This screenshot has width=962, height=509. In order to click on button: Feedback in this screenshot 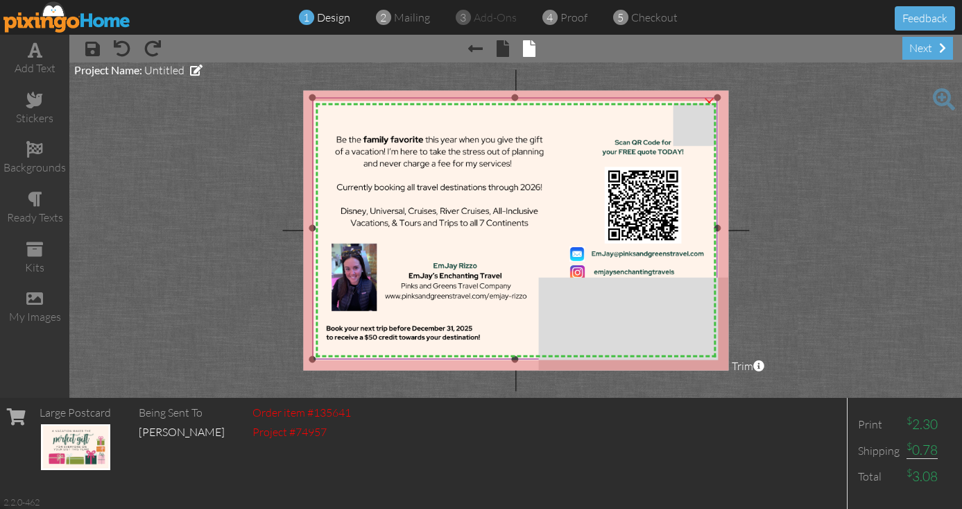, I will do `click(925, 18)`.